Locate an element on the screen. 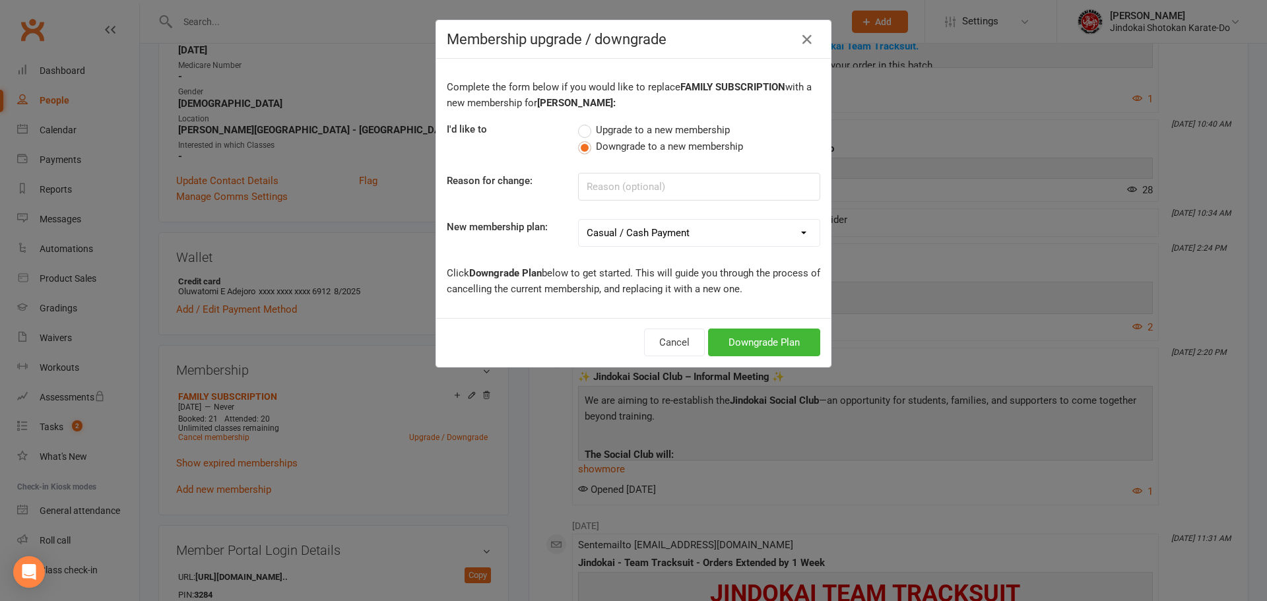 The width and height of the screenshot is (1267, 601). button: Close is located at coordinates (807, 40).